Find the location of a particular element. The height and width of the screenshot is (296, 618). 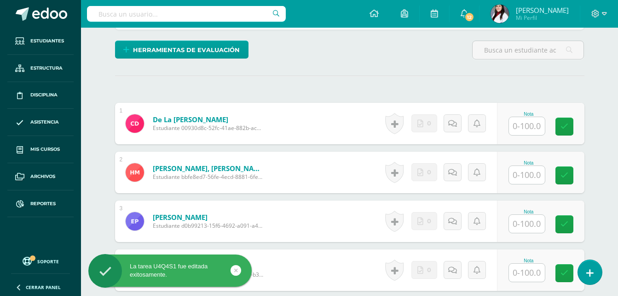

span: 12 is located at coordinates (470, 17).